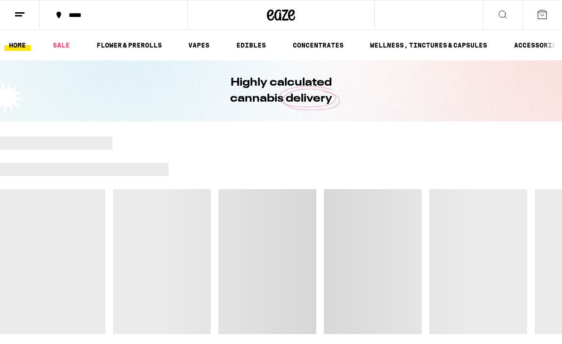 The image size is (562, 344). Describe the element at coordinates (199, 45) in the screenshot. I see `a: VAPES` at that location.